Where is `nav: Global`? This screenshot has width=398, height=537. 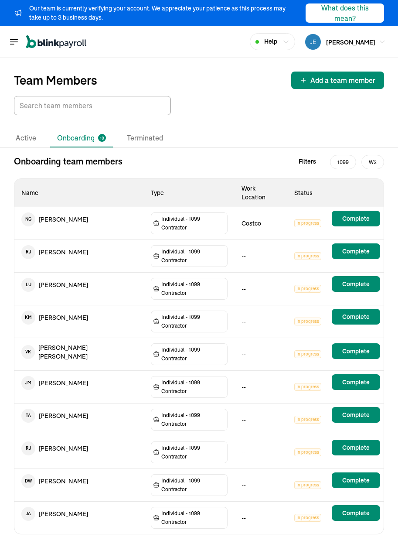 nav: Global is located at coordinates (48, 42).